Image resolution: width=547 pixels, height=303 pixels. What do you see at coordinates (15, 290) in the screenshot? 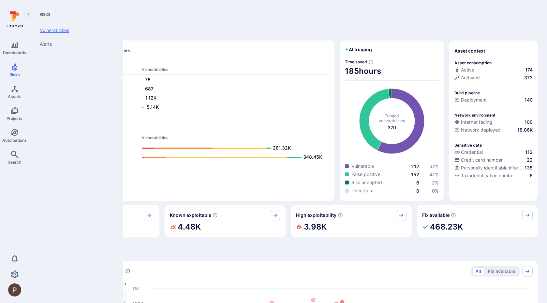
I see `img: ACg8ocJQYrsZN2b_k7D6jZigyxaGOmQv0pEZbSpnwtTWIqvwEgm4Vg=s96-c` at bounding box center [15, 290].